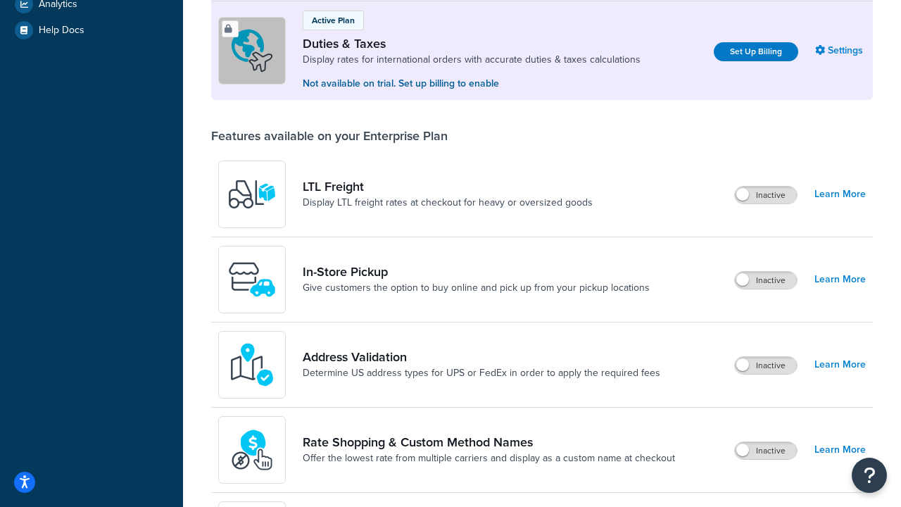  I want to click on img: icon-duo-feat-rate-shopping-ecdd8bed.png, so click(252, 450).